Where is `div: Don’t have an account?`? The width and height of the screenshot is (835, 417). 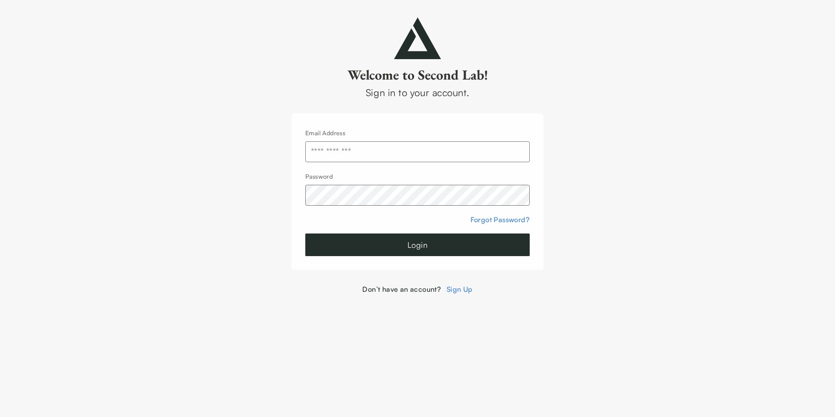
div: Don’t have an account? is located at coordinates (418, 289).